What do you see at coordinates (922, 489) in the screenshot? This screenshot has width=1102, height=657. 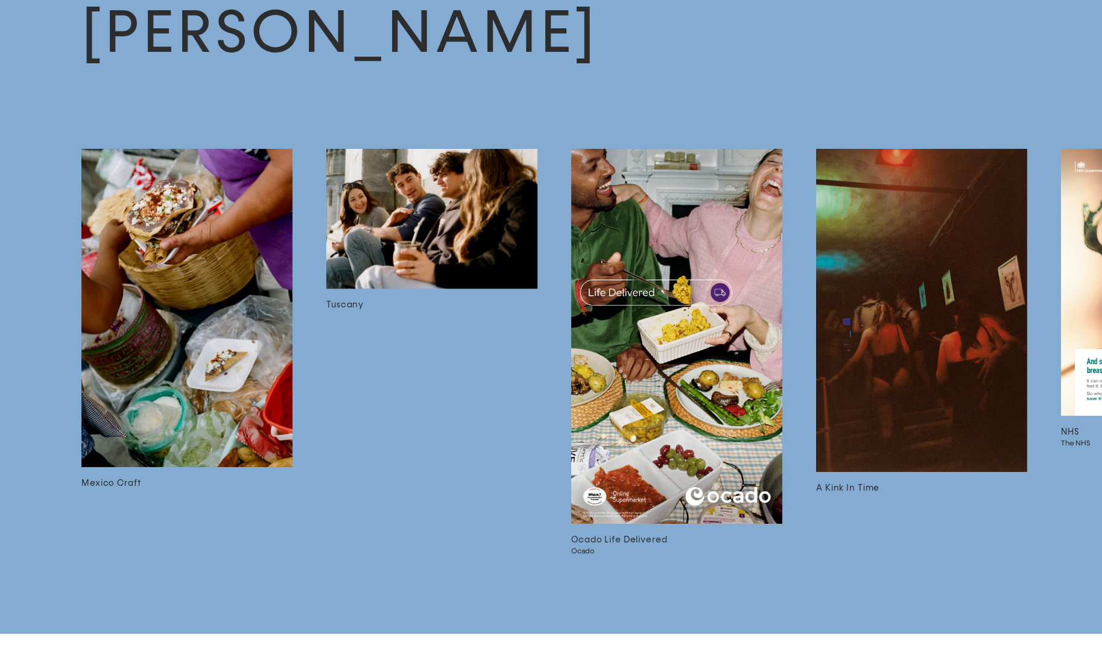 I see `h3: A Kink In Time` at bounding box center [922, 489].